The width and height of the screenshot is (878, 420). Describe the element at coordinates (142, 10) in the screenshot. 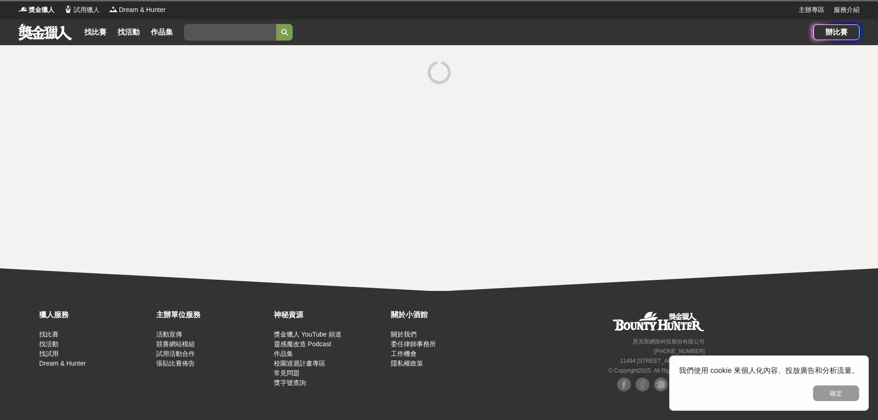

I see `span: Dream & Hunter` at that location.